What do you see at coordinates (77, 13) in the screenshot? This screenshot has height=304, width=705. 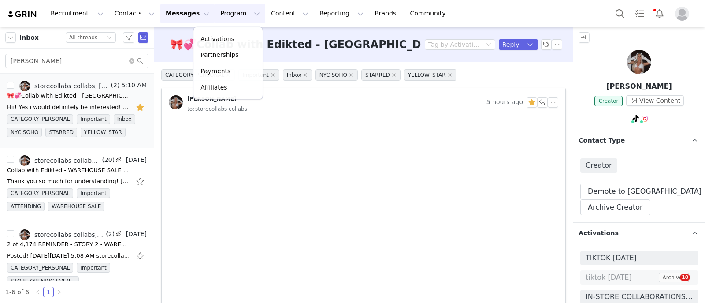 I see `button: Recruitment` at bounding box center [77, 13].